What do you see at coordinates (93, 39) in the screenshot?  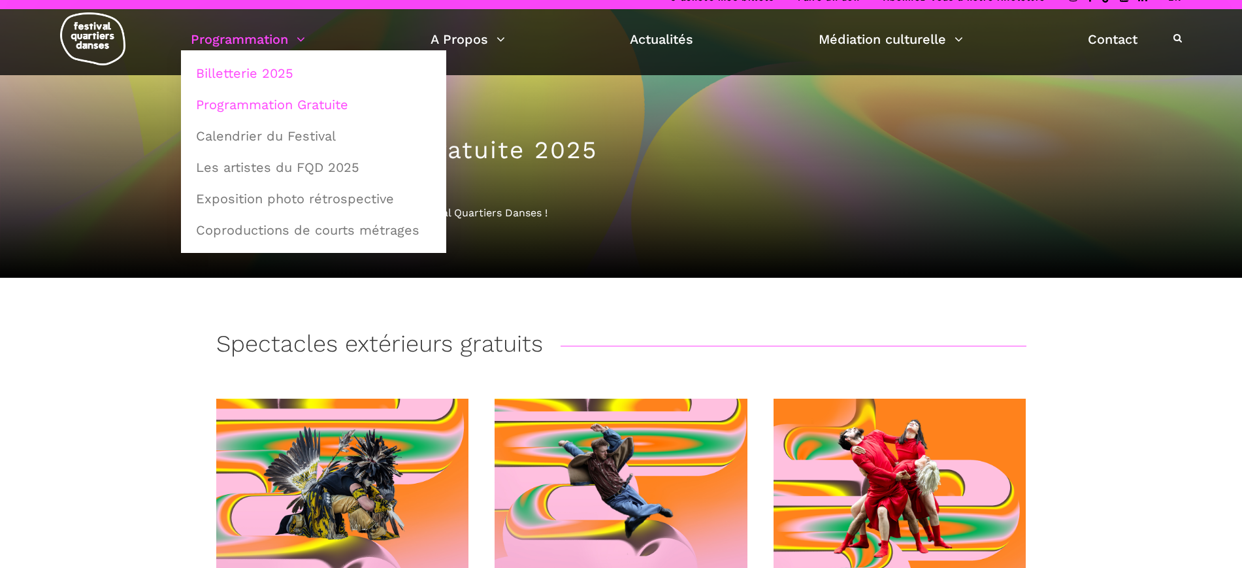 I see `img: logo-fqd-med` at bounding box center [93, 39].